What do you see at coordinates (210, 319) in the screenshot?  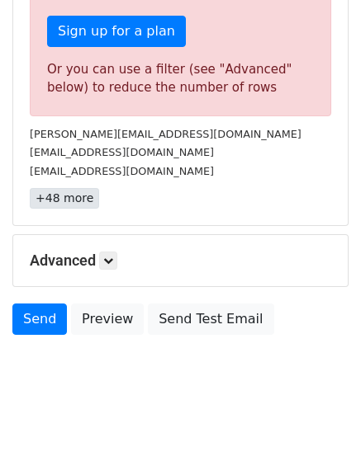 I see `a: Send Test Email` at bounding box center [210, 319].